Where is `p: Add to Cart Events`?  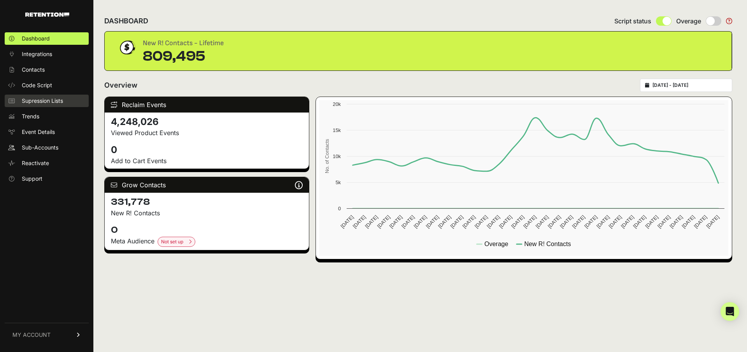 p: Add to Cart Events is located at coordinates (207, 161).